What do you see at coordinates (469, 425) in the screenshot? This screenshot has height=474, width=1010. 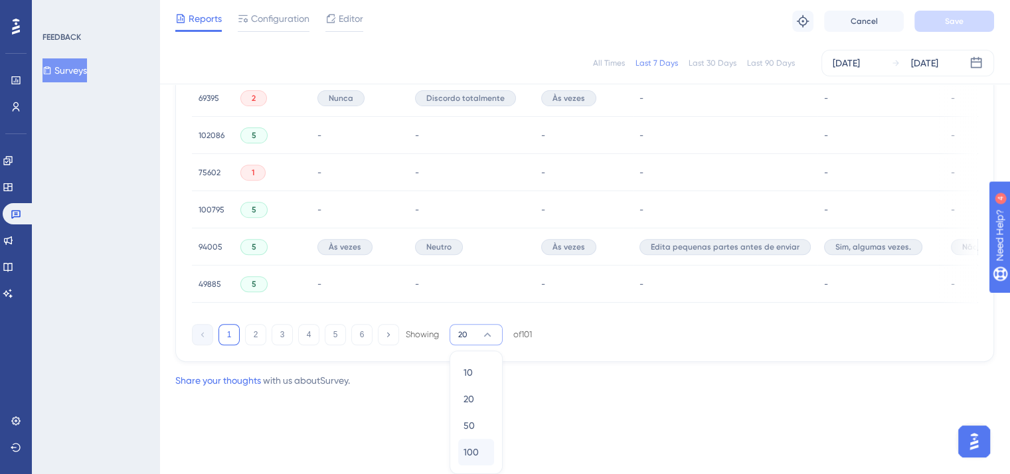 I see `span: 50` at bounding box center [469, 425].